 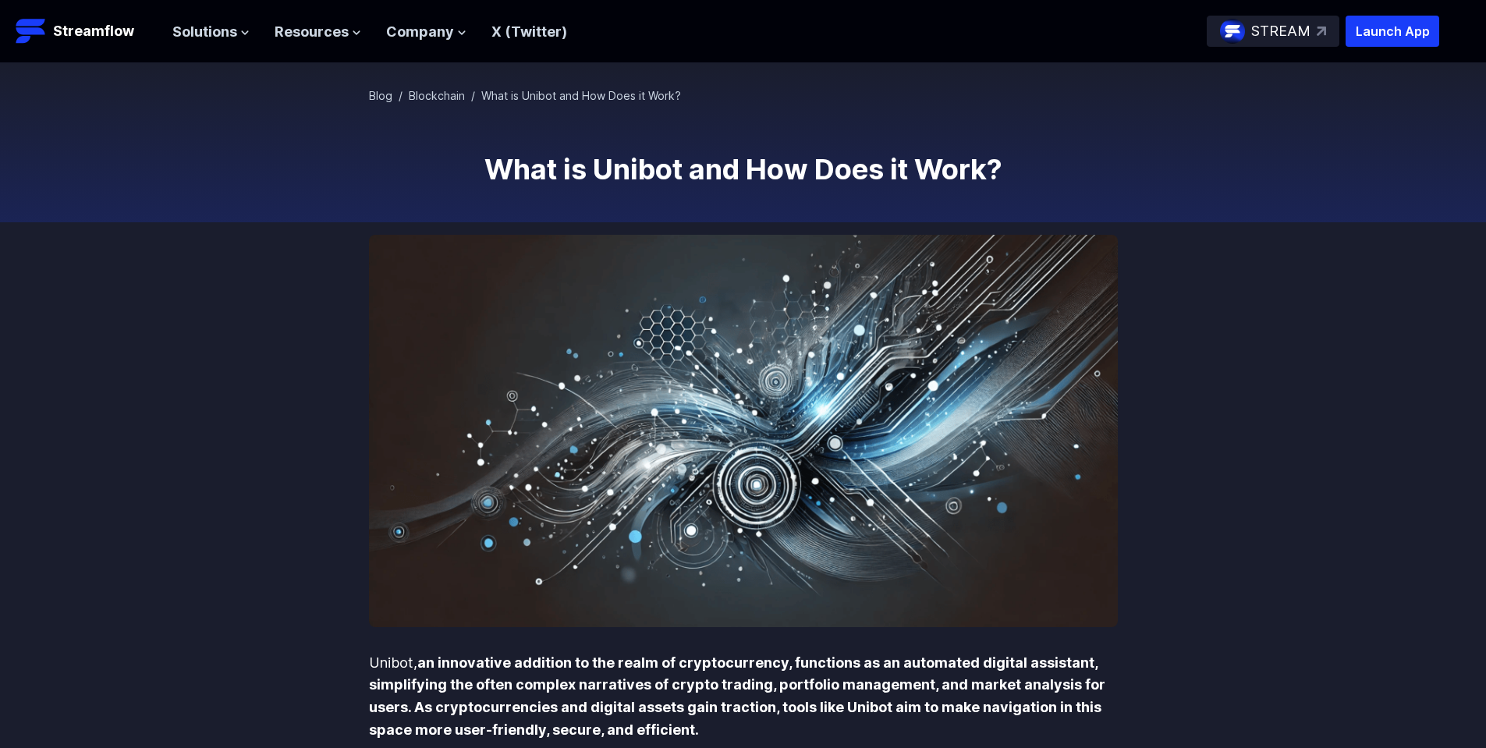 What do you see at coordinates (381, 95) in the screenshot?
I see `a: Blog` at bounding box center [381, 95].